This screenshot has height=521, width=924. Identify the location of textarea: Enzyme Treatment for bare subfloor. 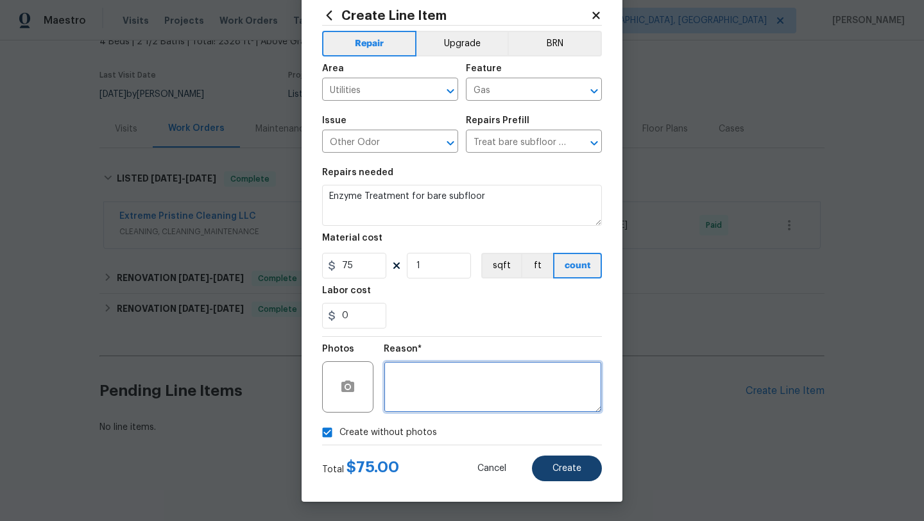
(462, 205).